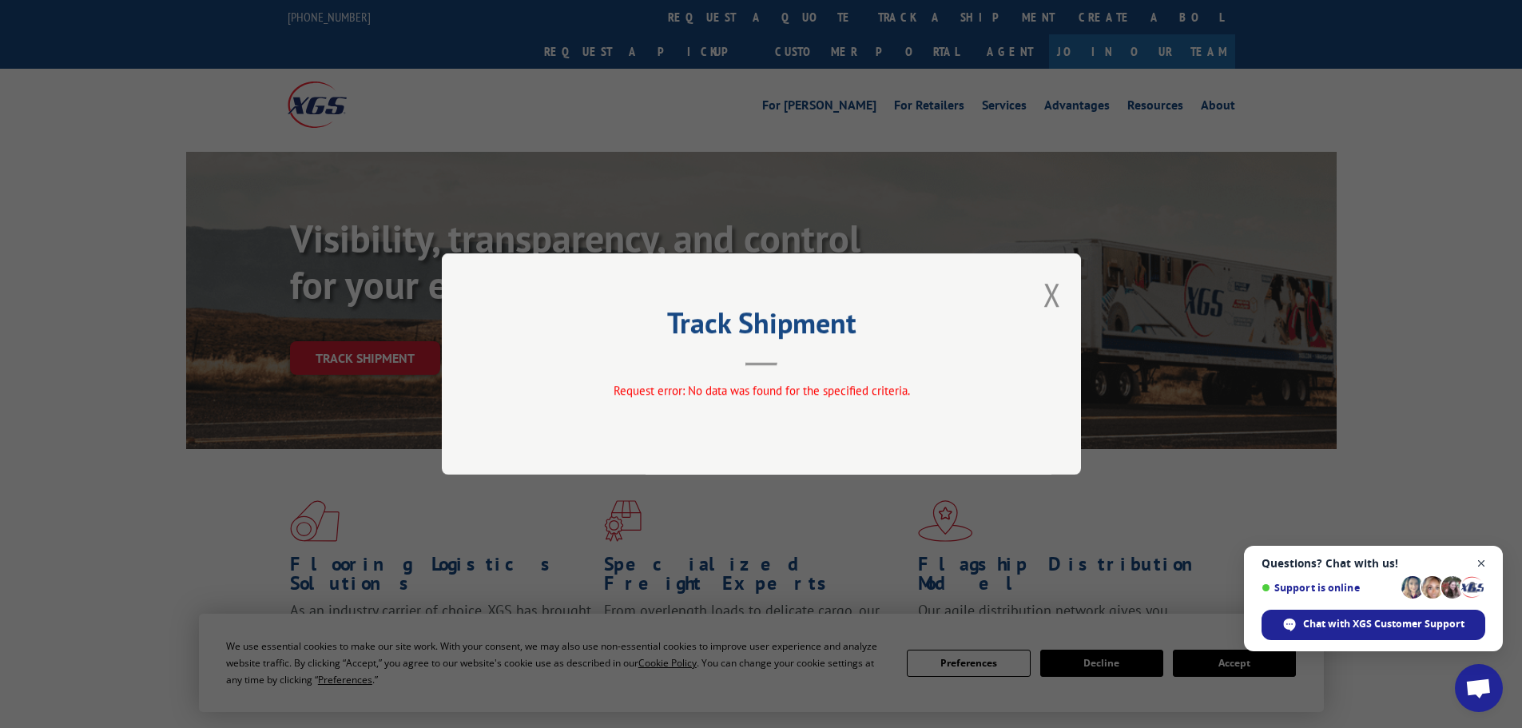  Describe the element at coordinates (760, 390) in the screenshot. I see `span: Request error: No data was found for the specified criteria.` at that location.